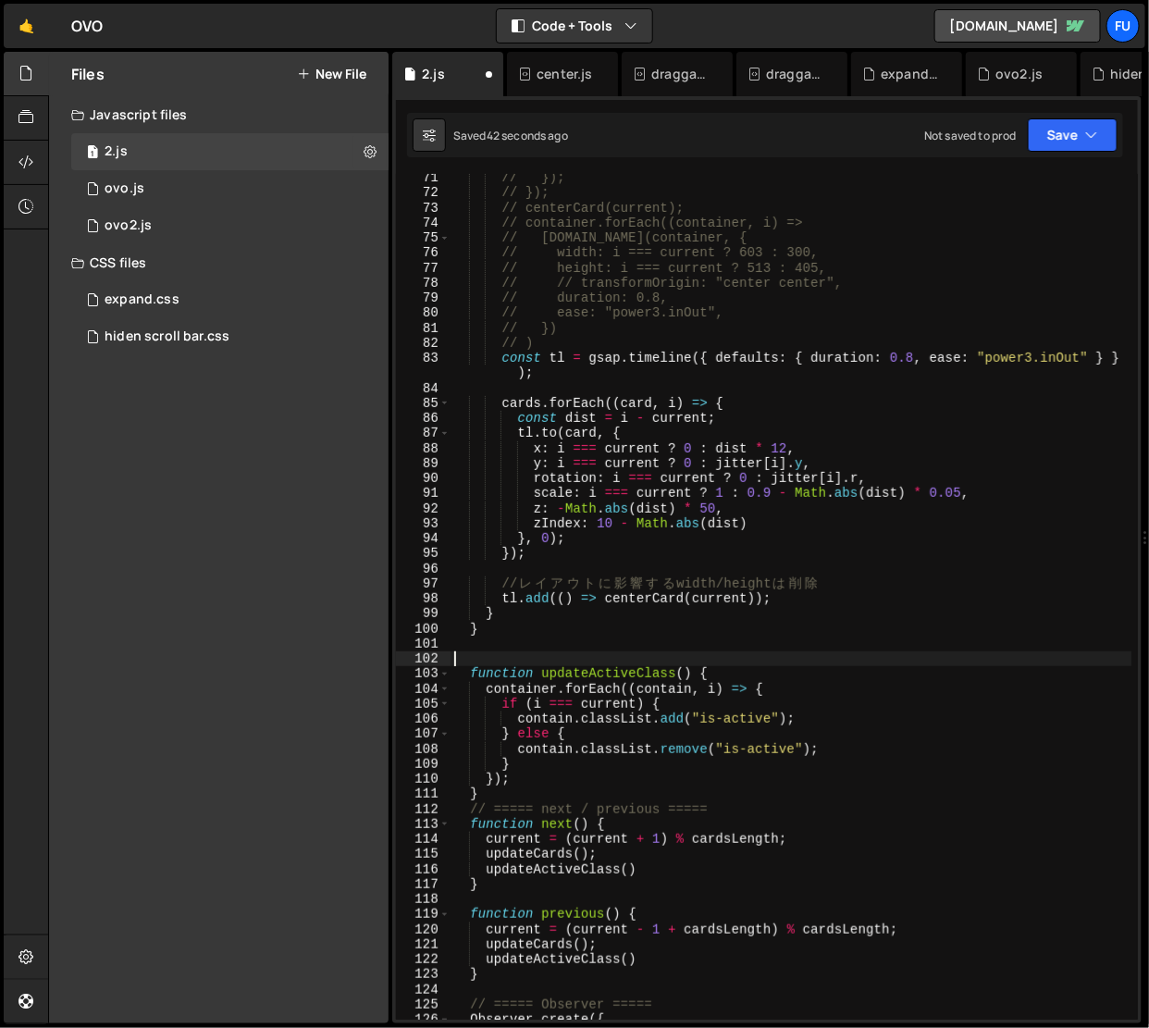 The width and height of the screenshot is (1149, 1028). Describe the element at coordinates (423, 974) in the screenshot. I see `div: 123` at that location.